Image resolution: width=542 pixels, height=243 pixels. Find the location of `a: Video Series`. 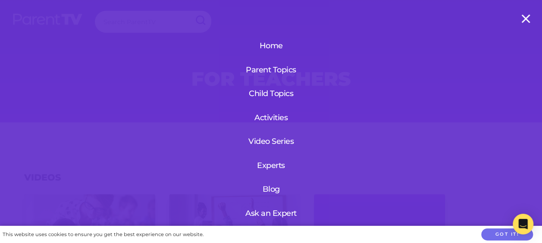

a: Video Series is located at coordinates (271, 141).